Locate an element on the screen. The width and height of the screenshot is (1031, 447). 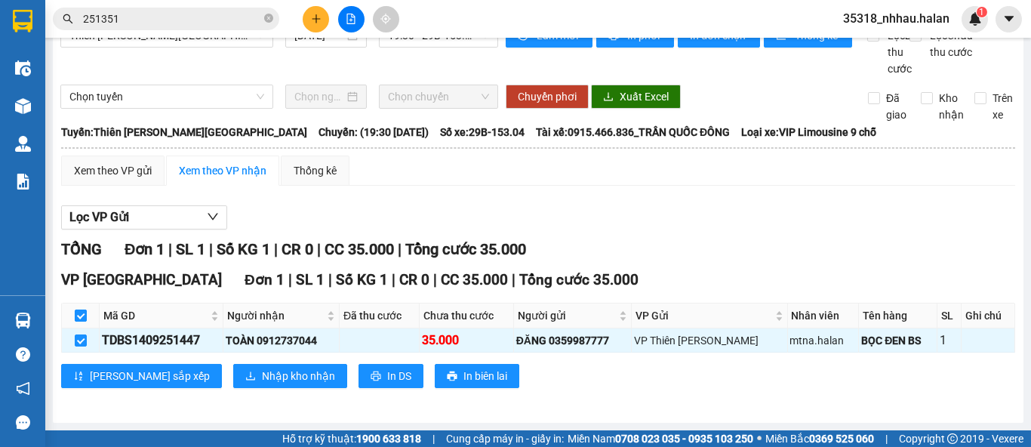
button: file-add is located at coordinates (351, 19).